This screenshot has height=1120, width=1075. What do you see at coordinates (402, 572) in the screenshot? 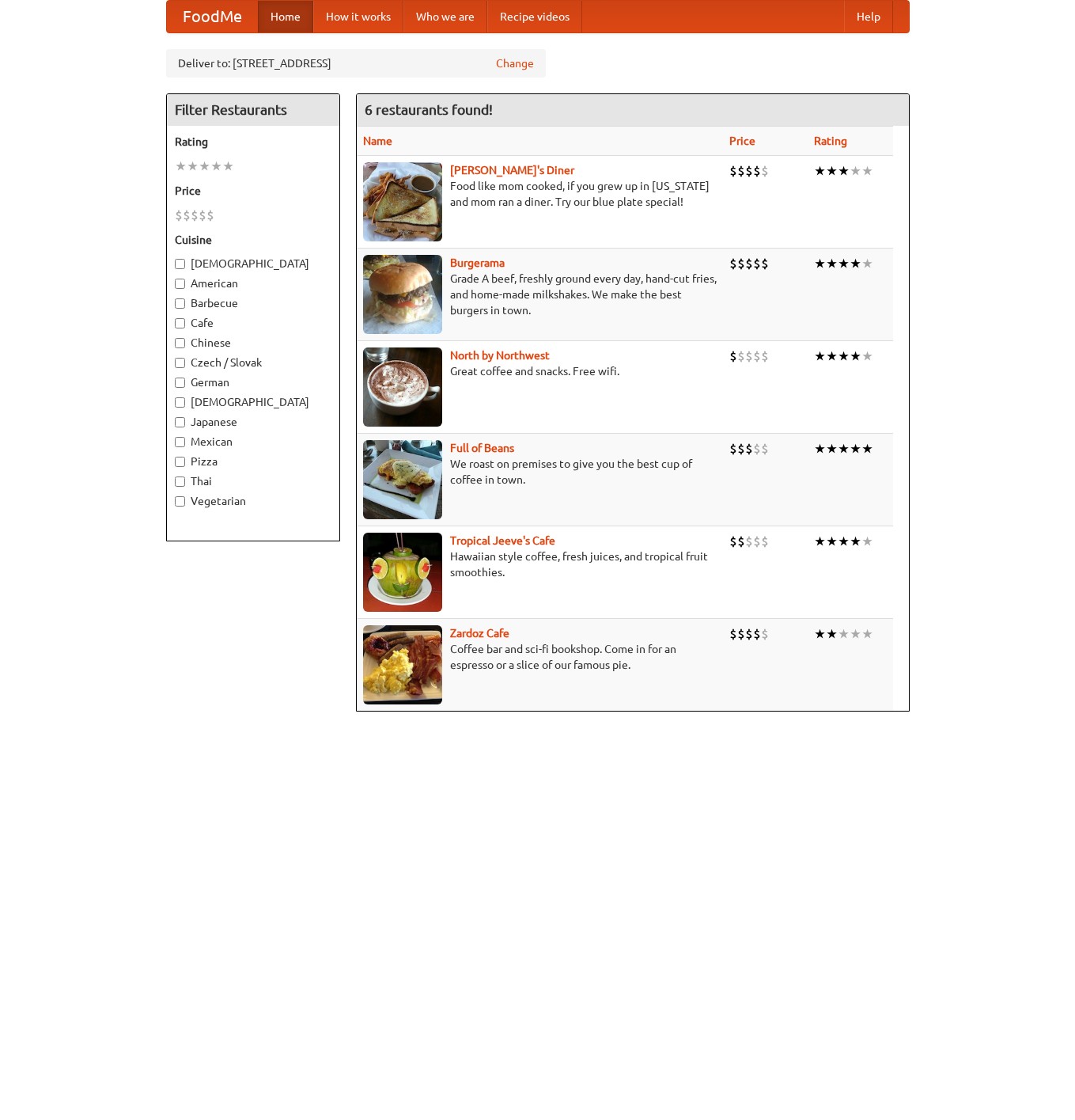
I see `img: jeeves.jpg` at bounding box center [402, 572].